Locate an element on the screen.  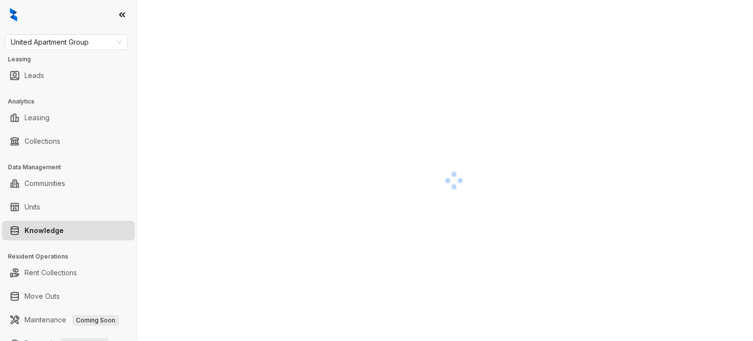
li: Leads is located at coordinates (68, 75).